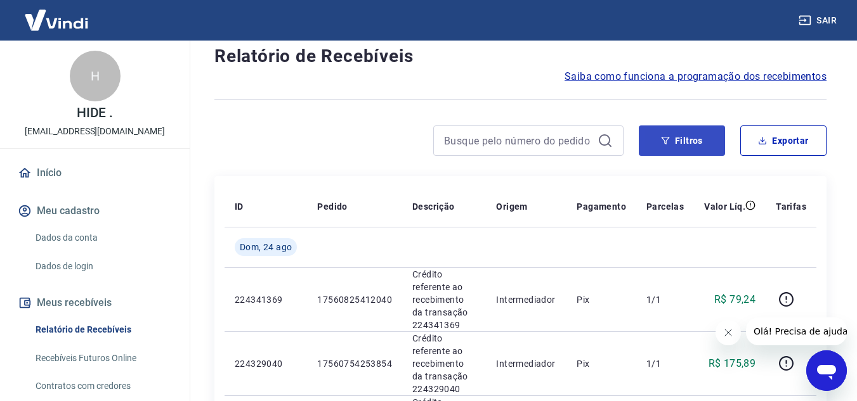 The width and height of the screenshot is (857, 401). I want to click on p: R$ 79,24, so click(734, 300).